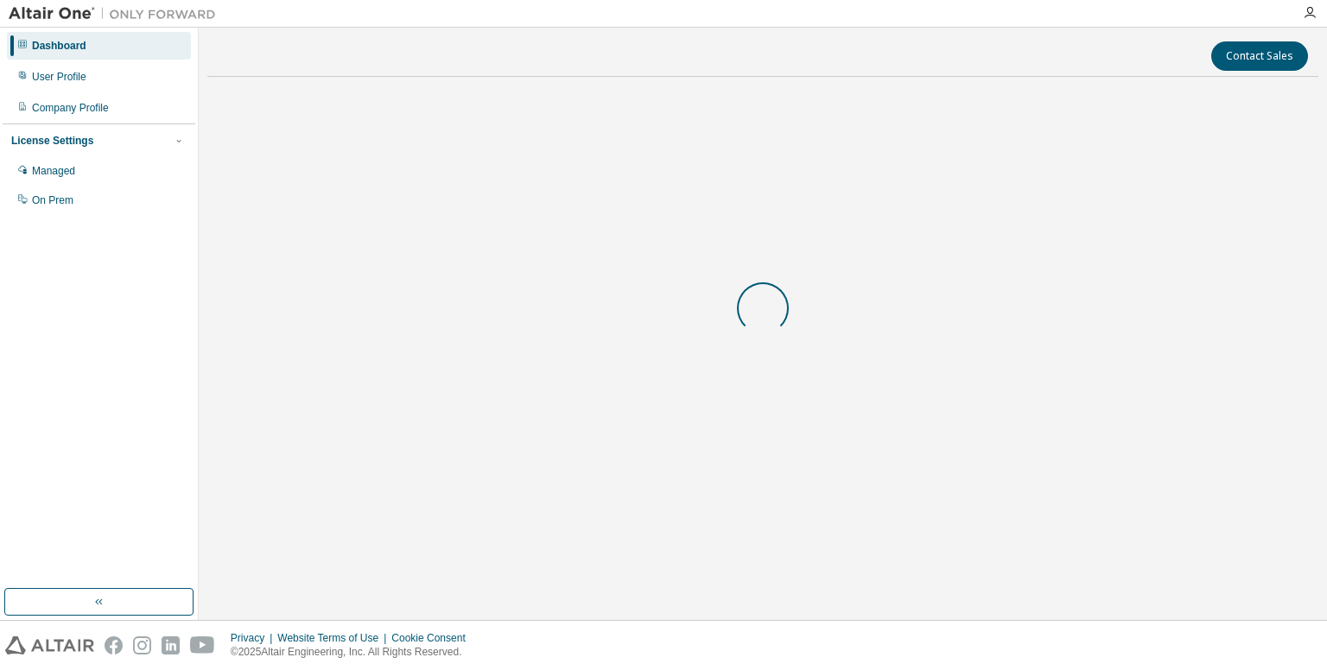 This screenshot has width=1327, height=670. I want to click on button: Contact Sales, so click(1260, 56).